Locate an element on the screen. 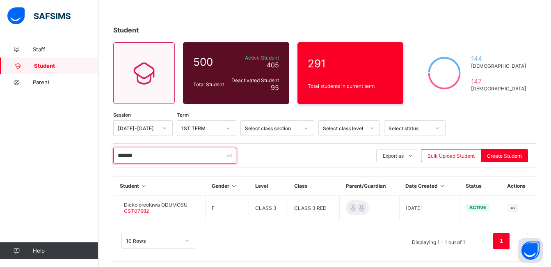 The width and height of the screenshot is (551, 267). li: 上一页 is located at coordinates (483, 241).